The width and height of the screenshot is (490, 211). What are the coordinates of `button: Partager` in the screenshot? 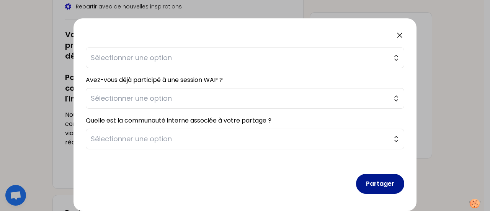 It's located at (380, 184).